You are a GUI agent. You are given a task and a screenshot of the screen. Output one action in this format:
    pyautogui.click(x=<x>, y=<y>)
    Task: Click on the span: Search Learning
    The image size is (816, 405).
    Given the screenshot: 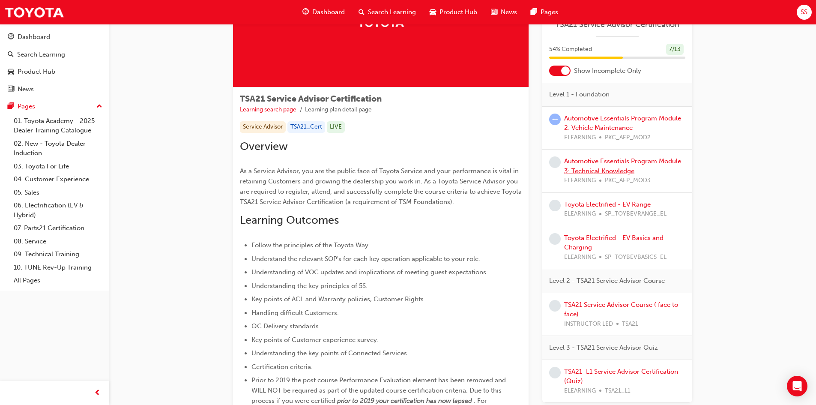 What is the action you would take?
    pyautogui.click(x=392, y=12)
    